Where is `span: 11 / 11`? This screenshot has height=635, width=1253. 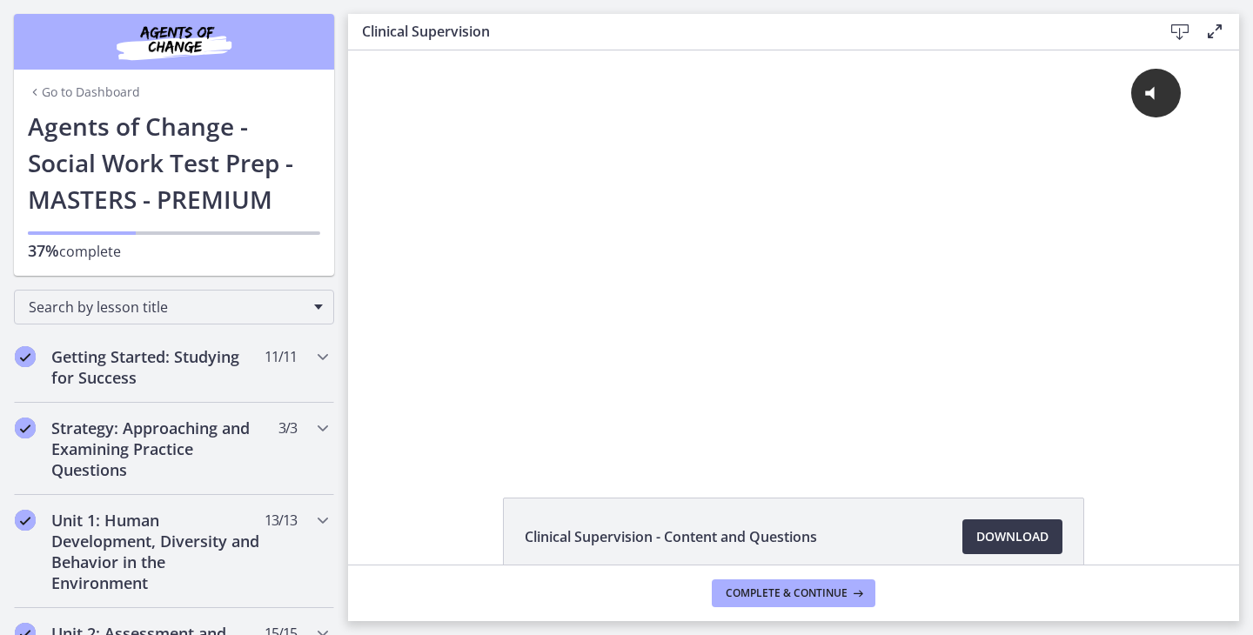
span: 11 / 11 is located at coordinates (280, 357).